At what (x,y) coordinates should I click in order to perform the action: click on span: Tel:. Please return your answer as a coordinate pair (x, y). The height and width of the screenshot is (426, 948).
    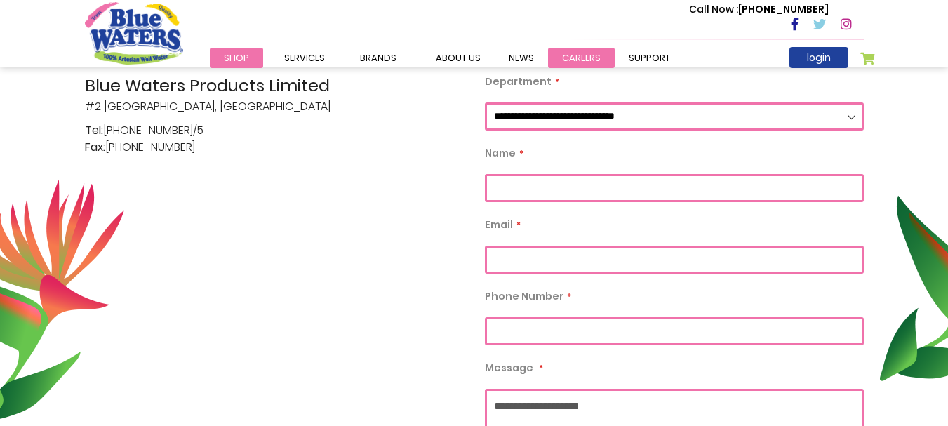
    Looking at the image, I should click on (94, 130).